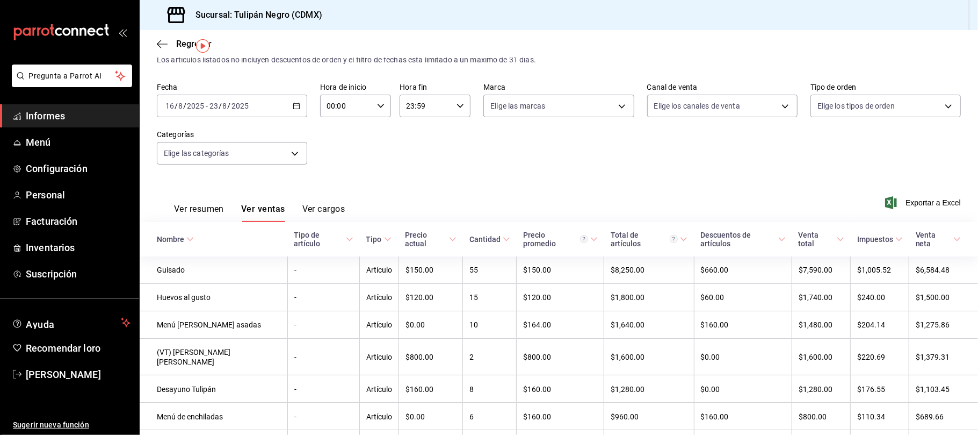 This screenshot has height=435, width=978. I want to click on font: $6,584.48, so click(933, 270).